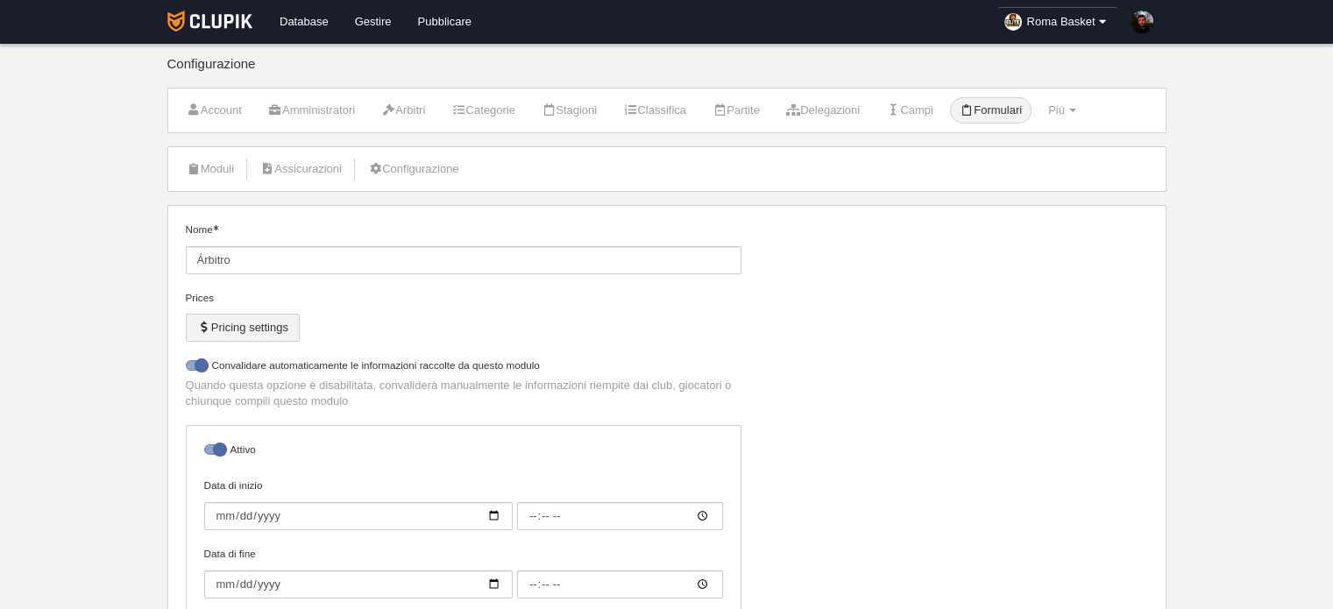 The image size is (1333, 609). I want to click on a: Partite, so click(736, 110).